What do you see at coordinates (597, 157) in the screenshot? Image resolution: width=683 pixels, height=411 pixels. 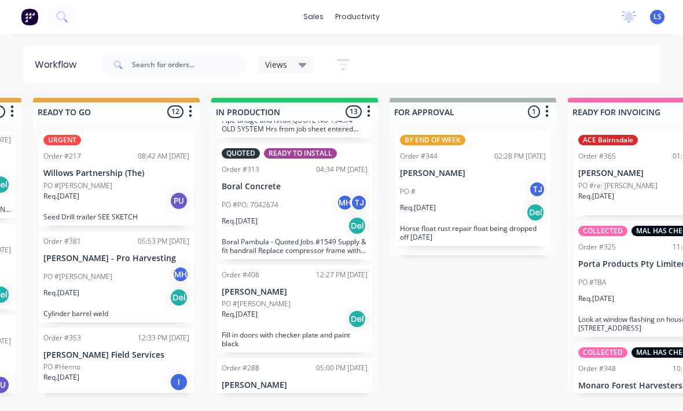 I see `div: Order #365` at bounding box center [597, 157].